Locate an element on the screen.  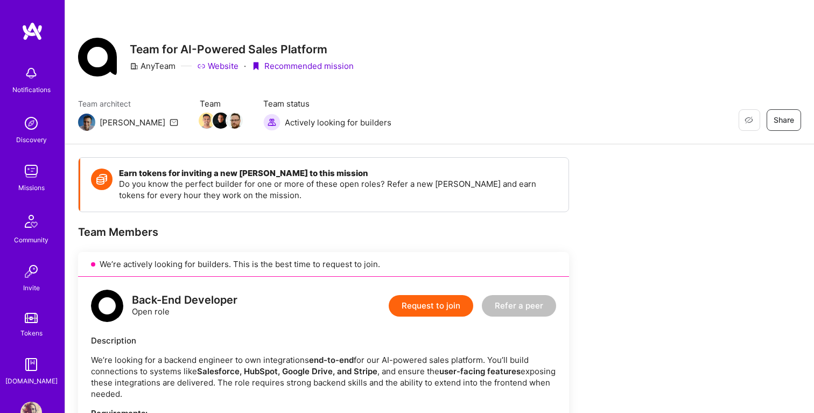
div: Open role is located at coordinates (185, 306).